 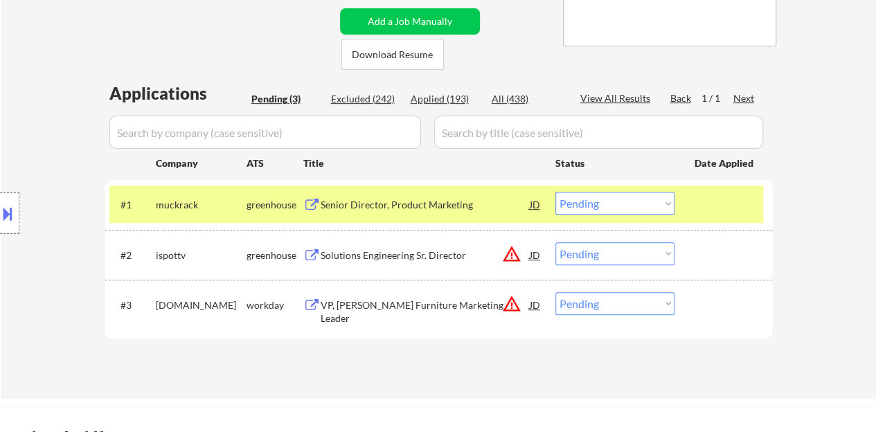 I want to click on div: Solutions Engineering Sr. Director, so click(x=425, y=255).